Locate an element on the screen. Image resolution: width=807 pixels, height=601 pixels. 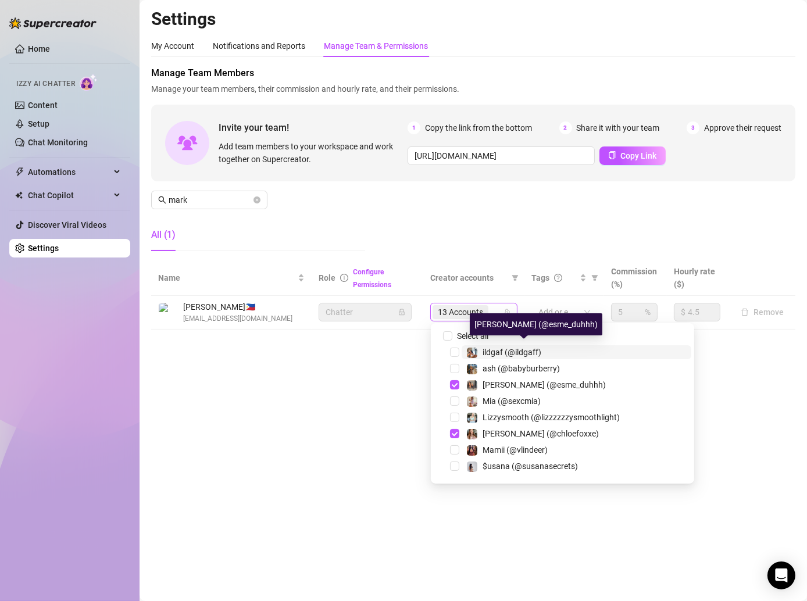
th: Commission (%) is located at coordinates (635, 278).